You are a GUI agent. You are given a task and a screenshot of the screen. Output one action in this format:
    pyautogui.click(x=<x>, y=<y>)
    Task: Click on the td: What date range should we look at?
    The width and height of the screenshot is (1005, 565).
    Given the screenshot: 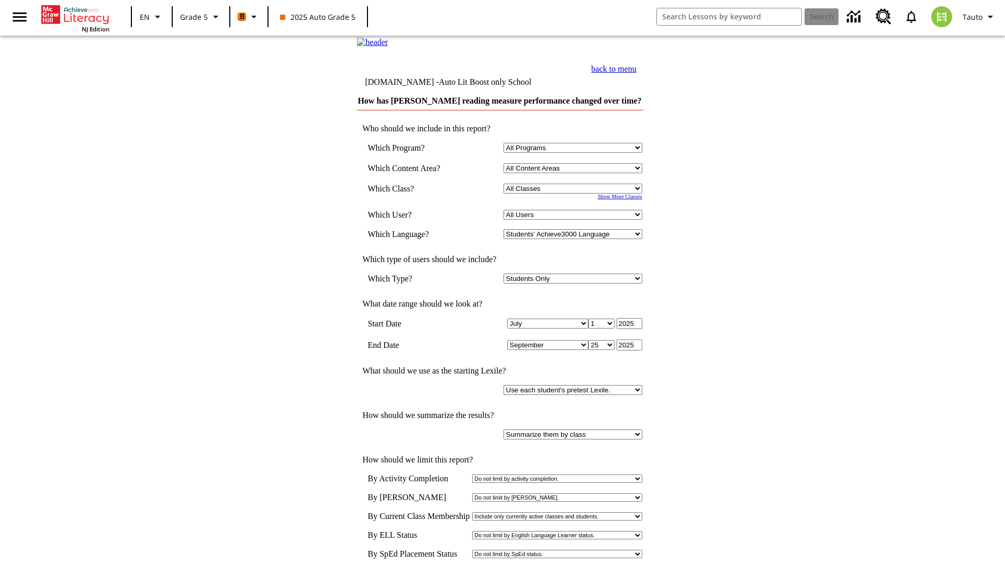 What is the action you would take?
    pyautogui.click(x=499, y=304)
    